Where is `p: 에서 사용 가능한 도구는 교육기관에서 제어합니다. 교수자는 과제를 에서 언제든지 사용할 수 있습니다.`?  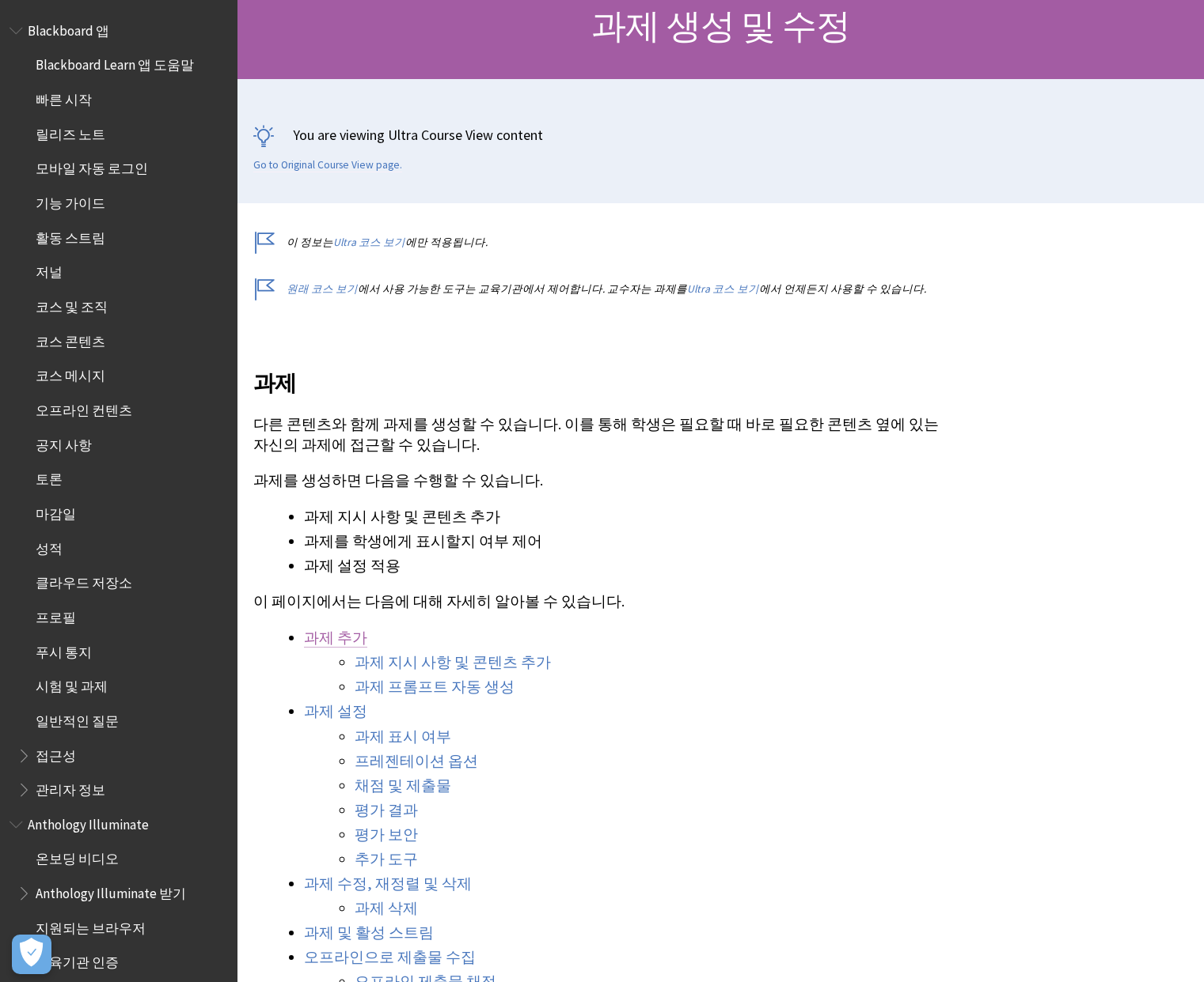 p: 에서 사용 가능한 도구는 교육기관에서 제어합니다. 교수자는 과제를 에서 언제든지 사용할 수 있습니다. is located at coordinates (603, 289).